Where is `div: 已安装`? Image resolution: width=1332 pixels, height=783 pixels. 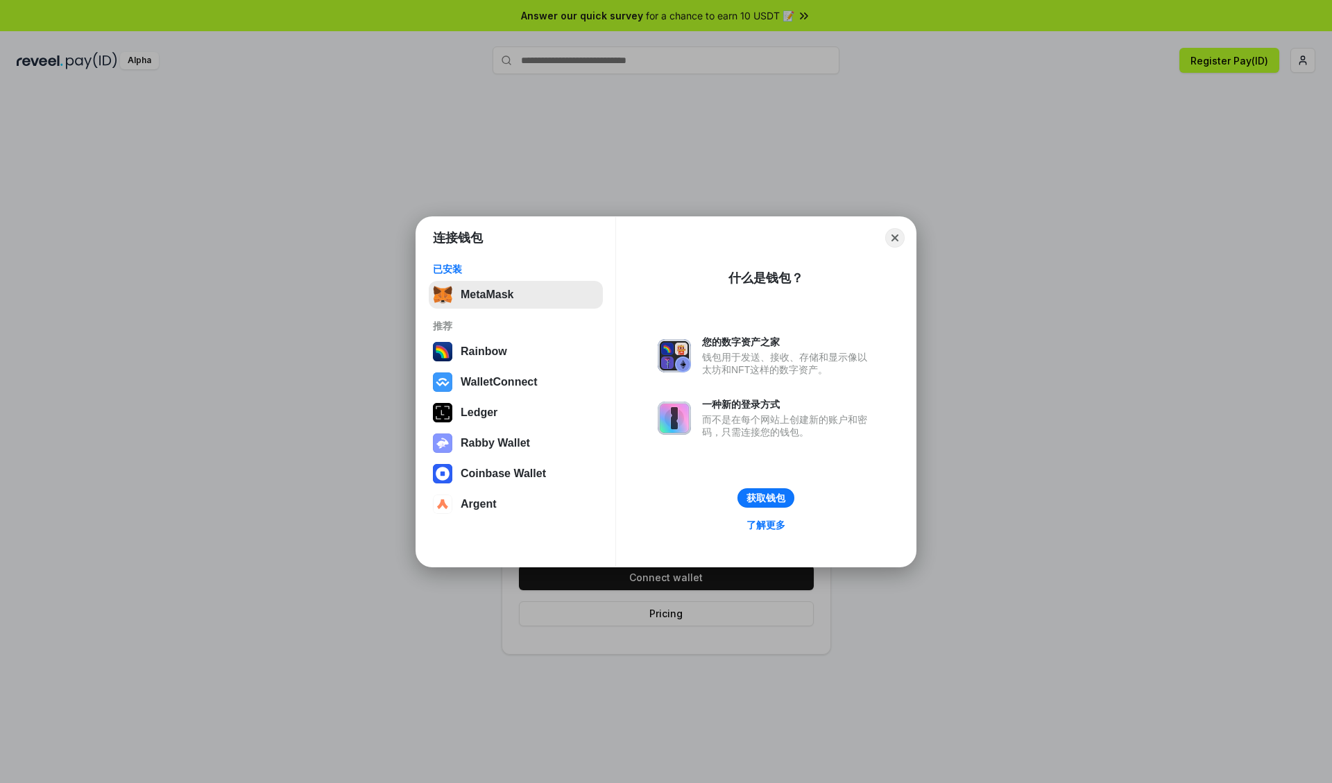 div: 已安装 is located at coordinates (516, 269).